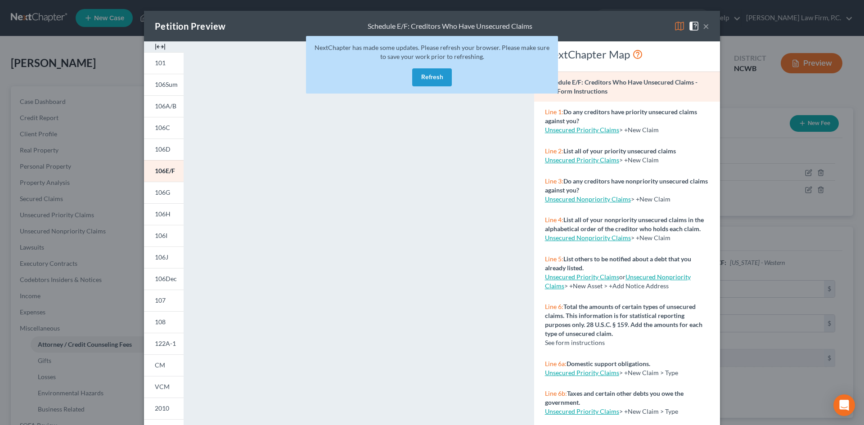 The image size is (864, 425). What do you see at coordinates (164, 85) in the screenshot?
I see `a: 106Sum` at bounding box center [164, 85].